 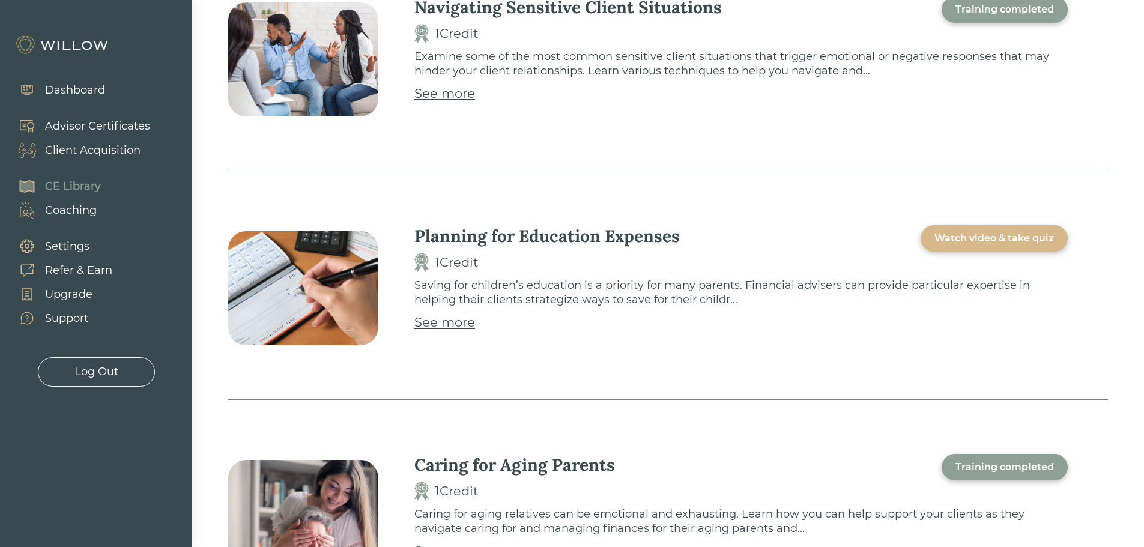 I want to click on div: Advisor Certificates, so click(x=97, y=126).